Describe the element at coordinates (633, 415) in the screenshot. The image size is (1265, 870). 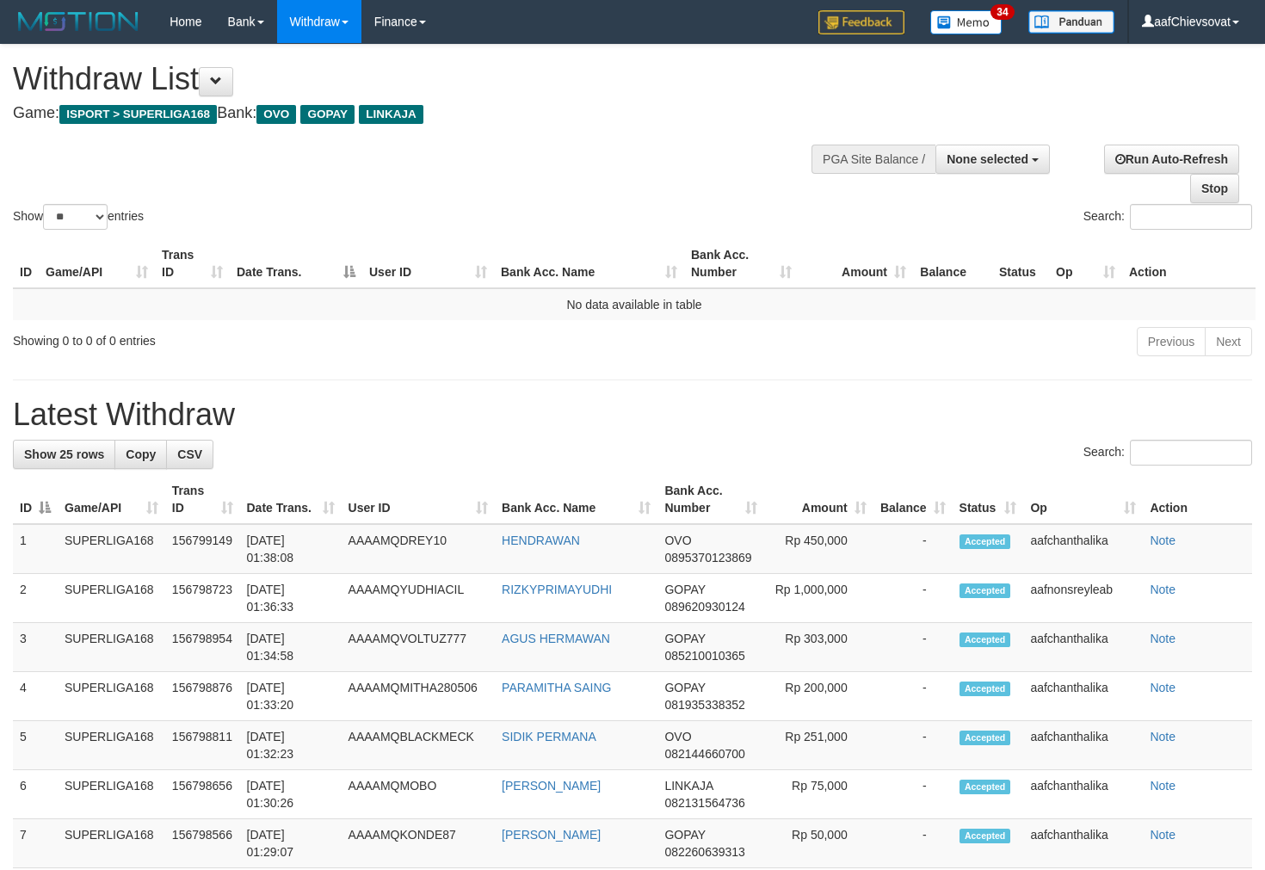
I see `h1: Latest Withdraw` at that location.